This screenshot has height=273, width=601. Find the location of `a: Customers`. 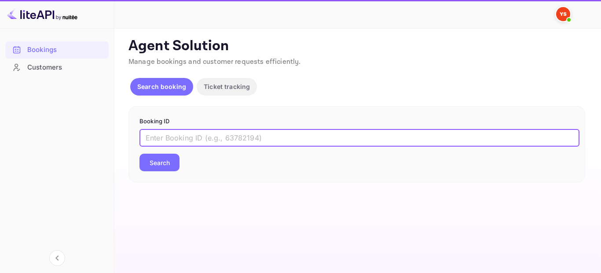

a: Customers is located at coordinates (57, 67).